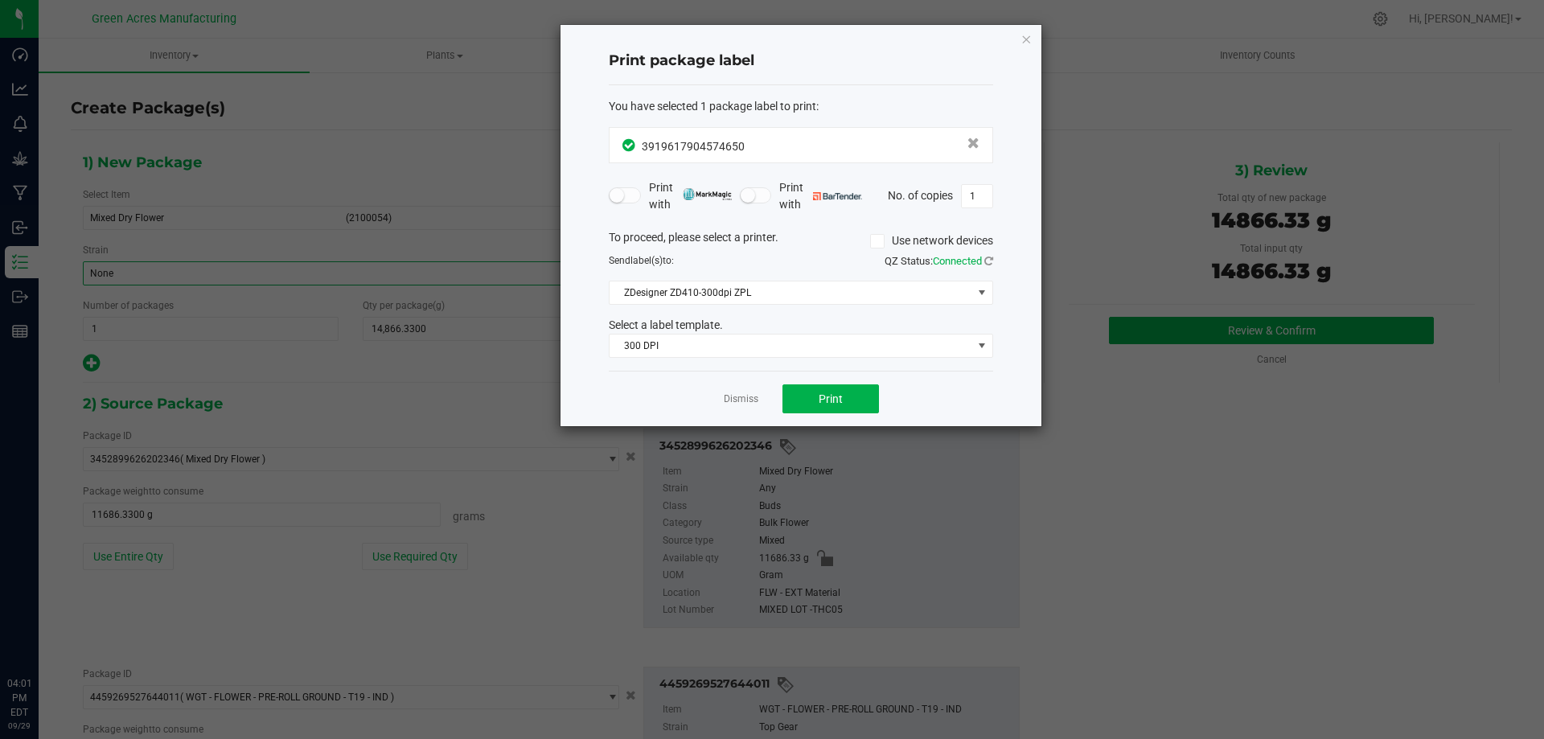 The height and width of the screenshot is (739, 1544). I want to click on a: Dismiss, so click(741, 399).